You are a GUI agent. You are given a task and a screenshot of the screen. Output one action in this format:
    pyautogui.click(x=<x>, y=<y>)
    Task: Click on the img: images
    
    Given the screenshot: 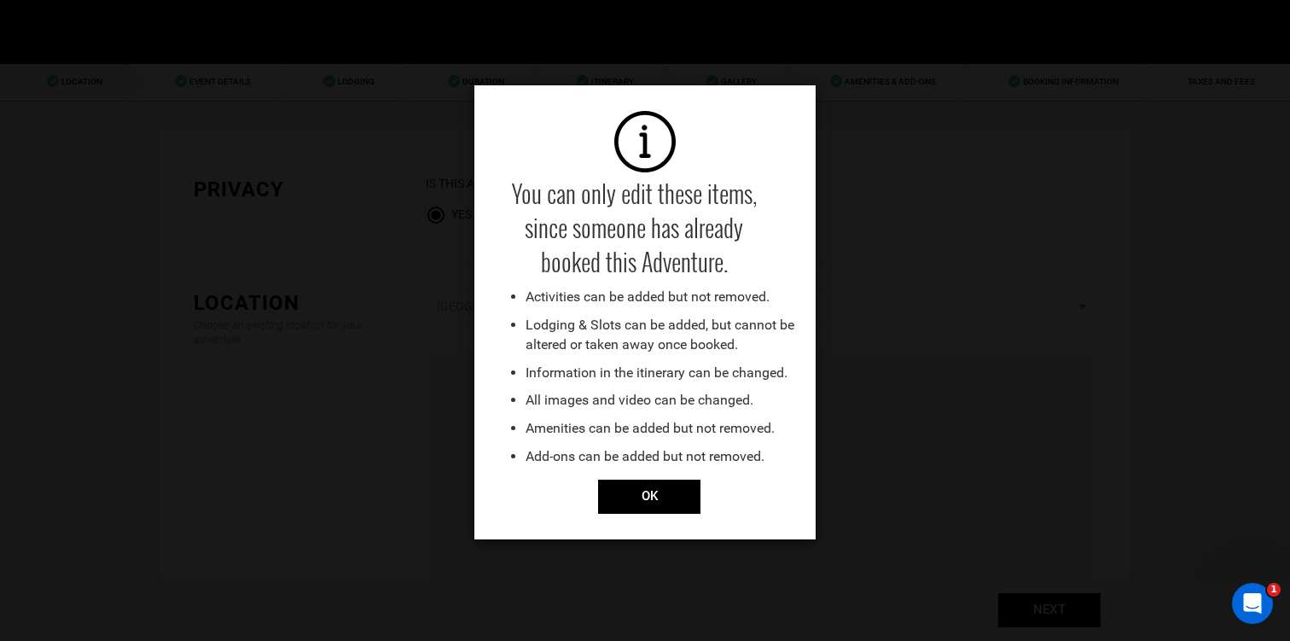 What is the action you would take?
    pyautogui.click(x=645, y=142)
    